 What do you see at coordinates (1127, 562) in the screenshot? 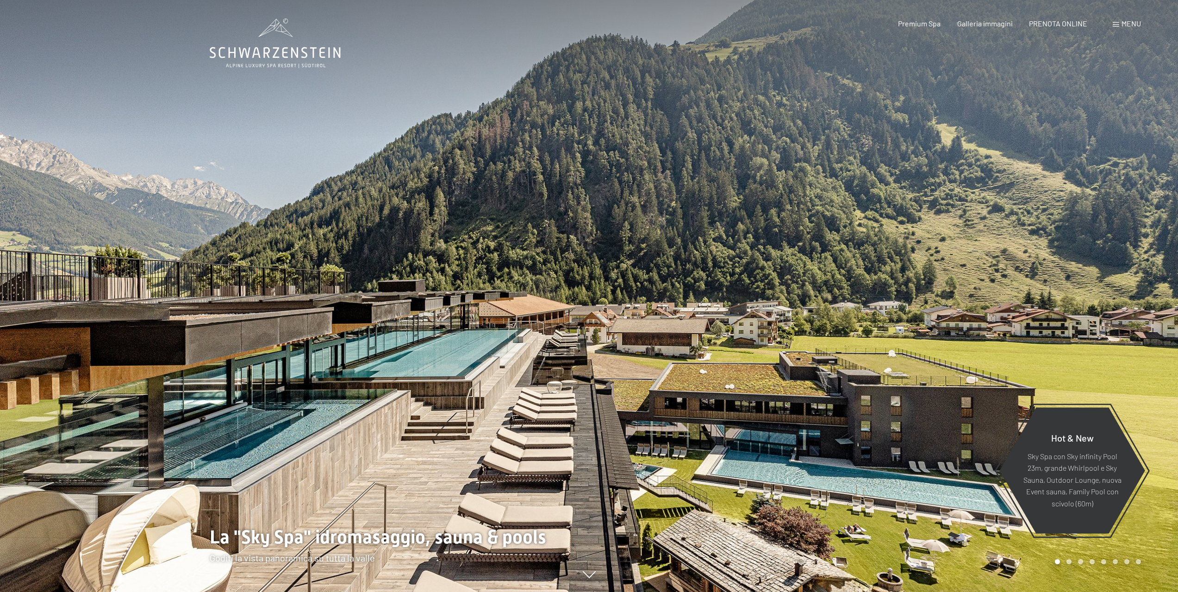
I see `div: Carousel Page 7` at bounding box center [1127, 562].